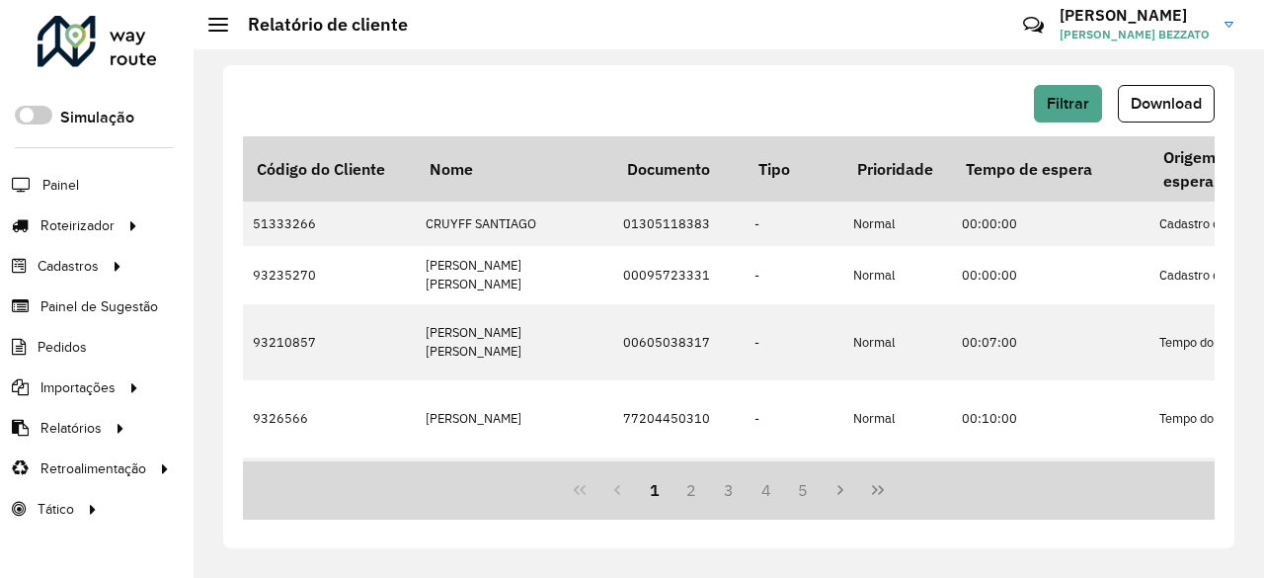 This screenshot has width=1264, height=578. I want to click on th: Documento, so click(679, 169).